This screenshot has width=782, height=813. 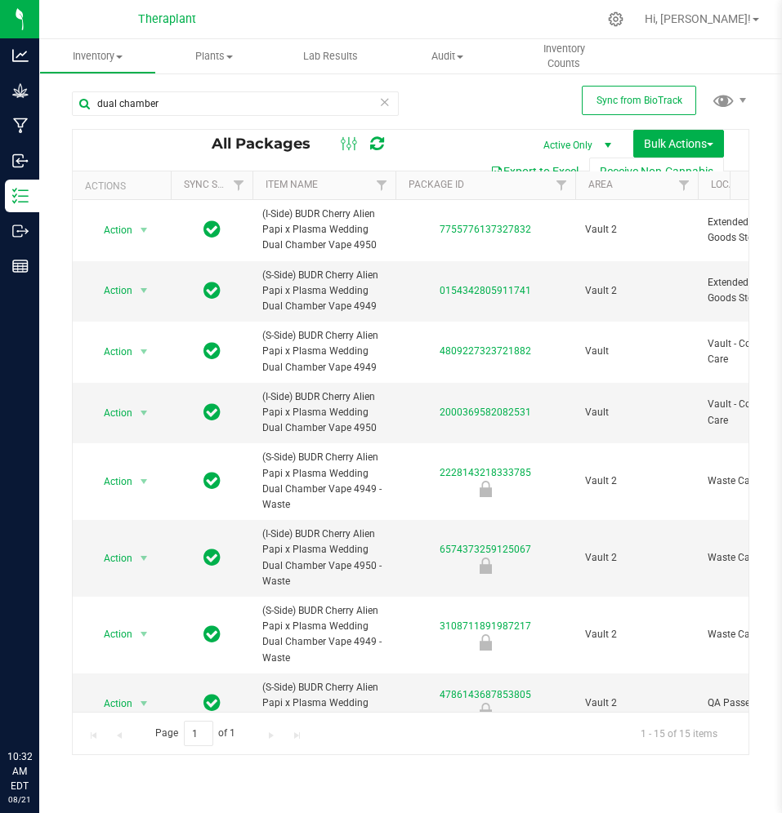 I want to click on span: Page of 1, so click(x=195, y=733).